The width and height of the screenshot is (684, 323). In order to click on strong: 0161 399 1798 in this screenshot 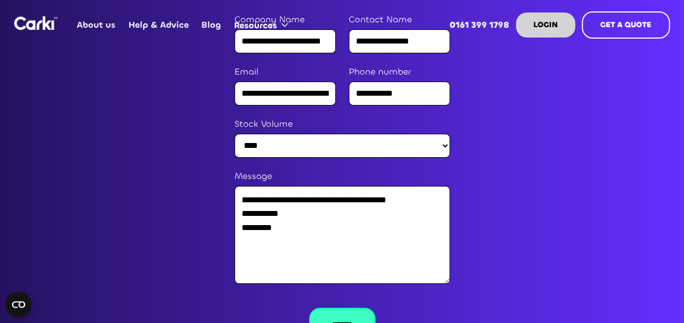, I will do `click(479, 24)`.